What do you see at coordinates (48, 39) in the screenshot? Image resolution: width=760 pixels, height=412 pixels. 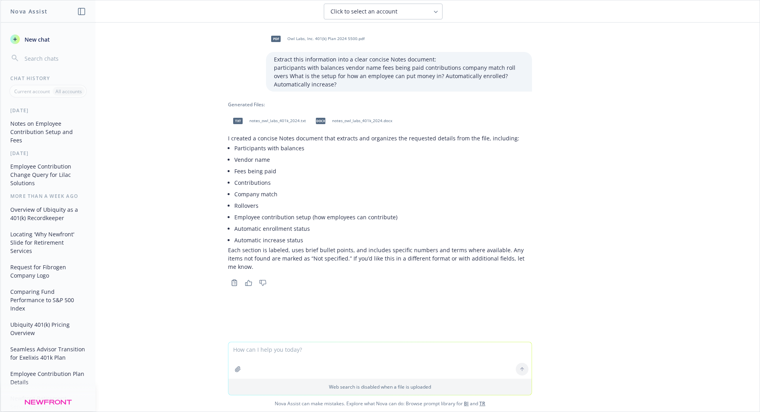 I see `button: New chat` at bounding box center [48, 39].